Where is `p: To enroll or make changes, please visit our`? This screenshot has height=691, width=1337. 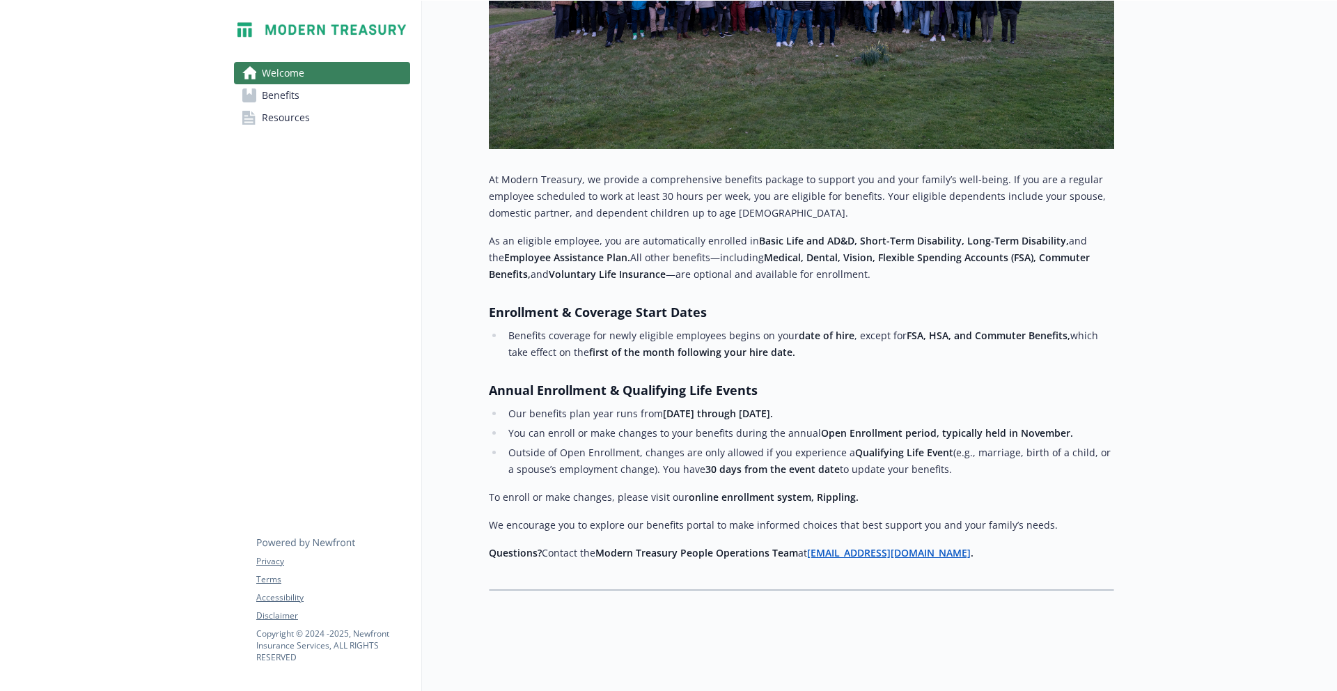 p: To enroll or make changes, please visit our is located at coordinates (801, 497).